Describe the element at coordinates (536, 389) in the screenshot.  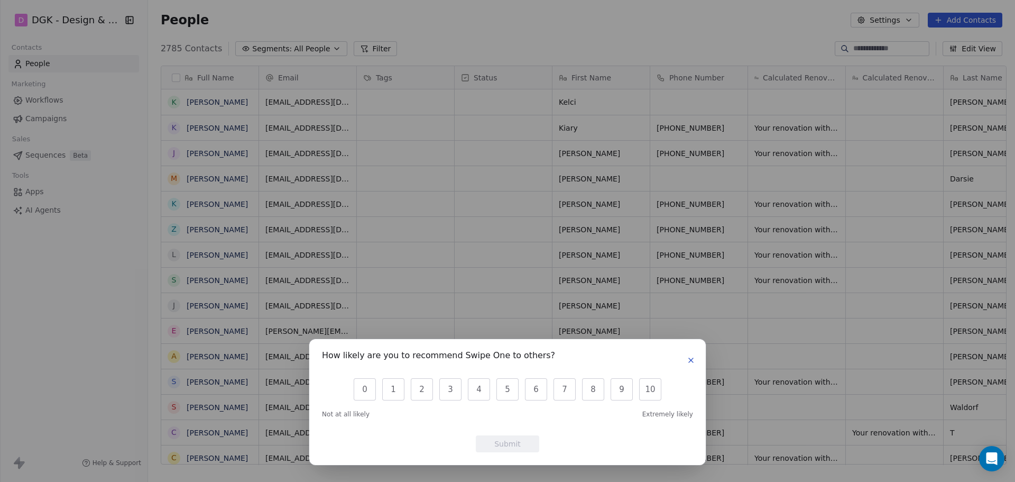
I see `button: 6` at that location.